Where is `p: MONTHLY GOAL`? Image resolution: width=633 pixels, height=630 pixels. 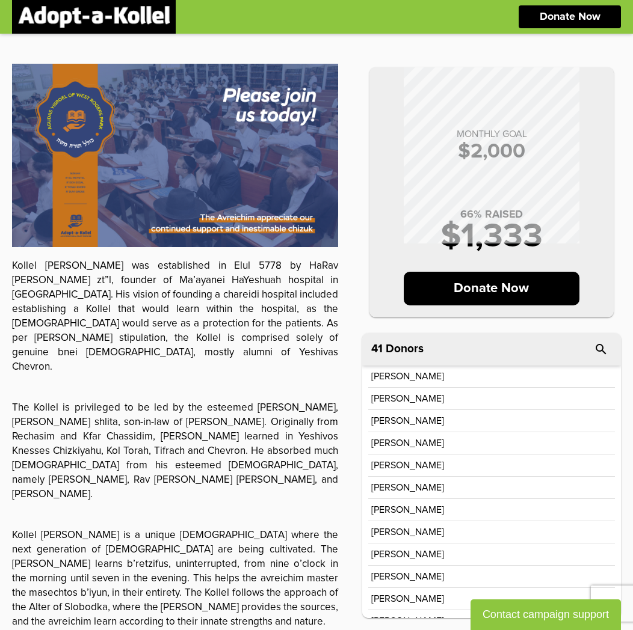
p: MONTHLY GOAL is located at coordinates (491, 134).